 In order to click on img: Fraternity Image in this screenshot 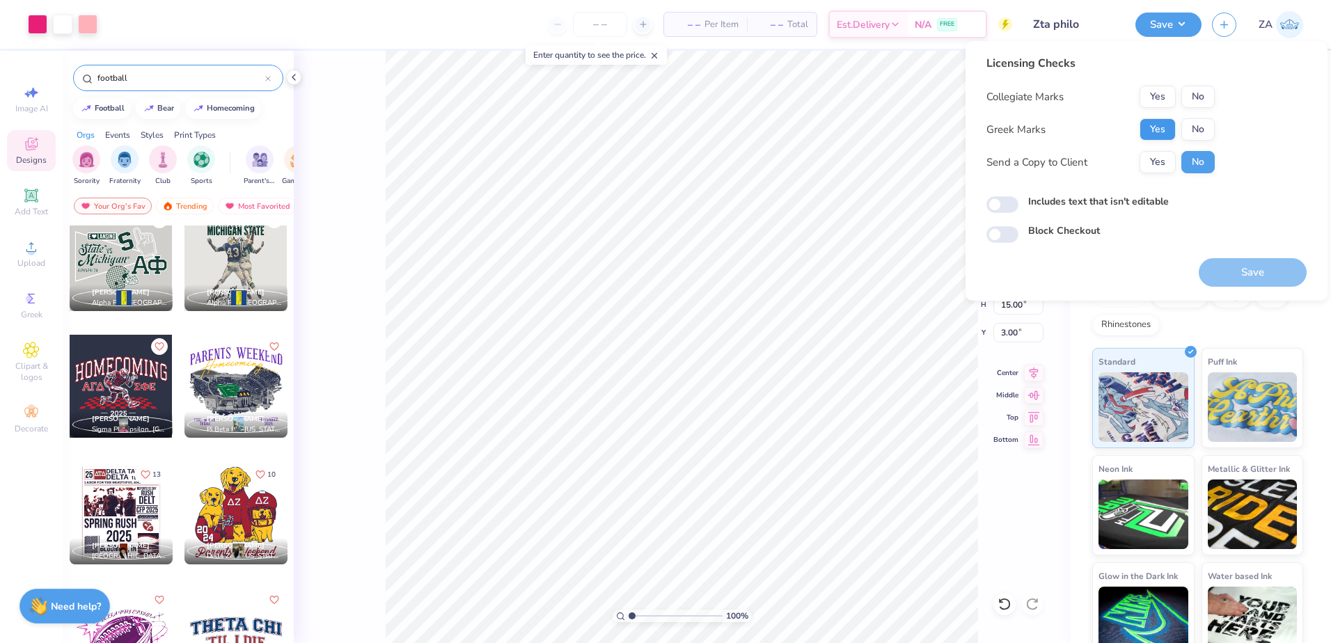, I will do `click(125, 159)`.